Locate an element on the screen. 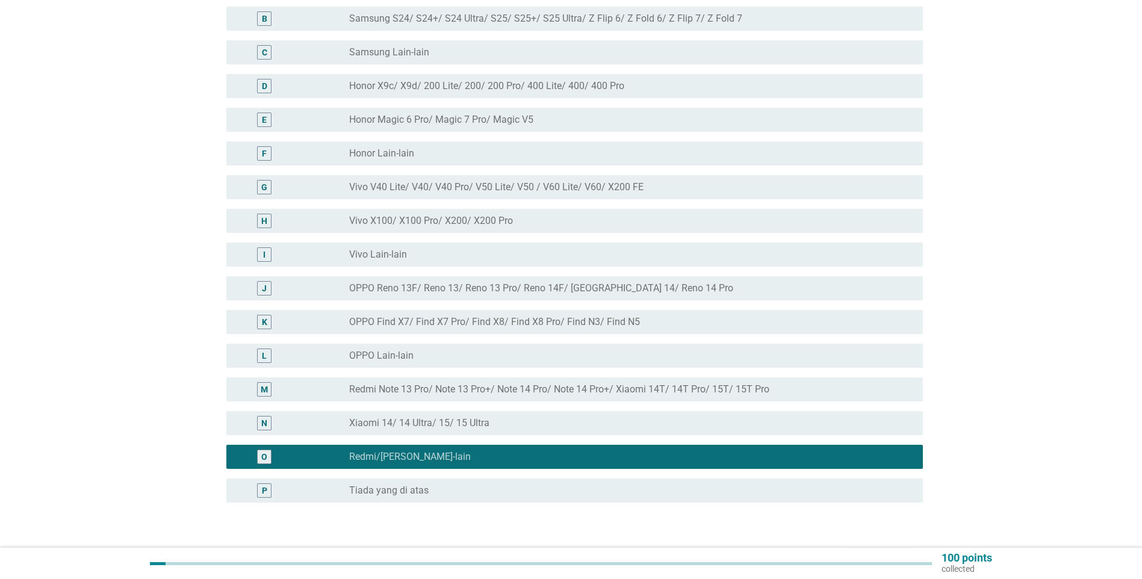 The height and width of the screenshot is (579, 1142). p: 100 points is located at coordinates (967, 558).